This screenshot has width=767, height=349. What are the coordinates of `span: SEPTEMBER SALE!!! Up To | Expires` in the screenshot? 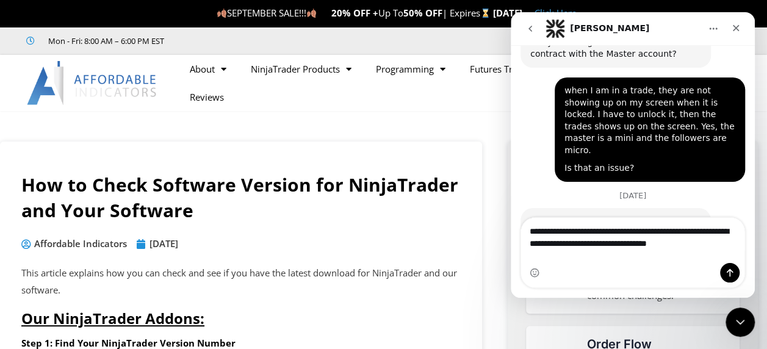 It's located at (354, 13).